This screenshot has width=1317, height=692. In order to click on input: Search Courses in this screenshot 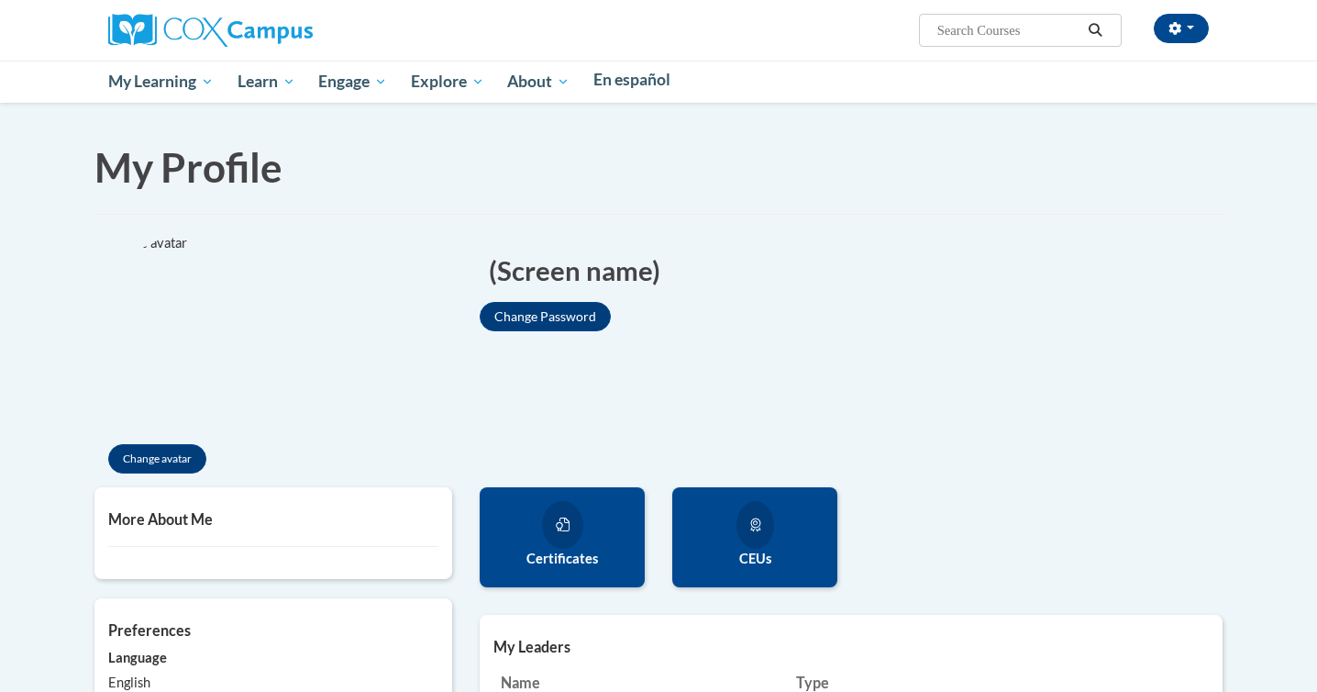, I will do `click(1009, 30)`.